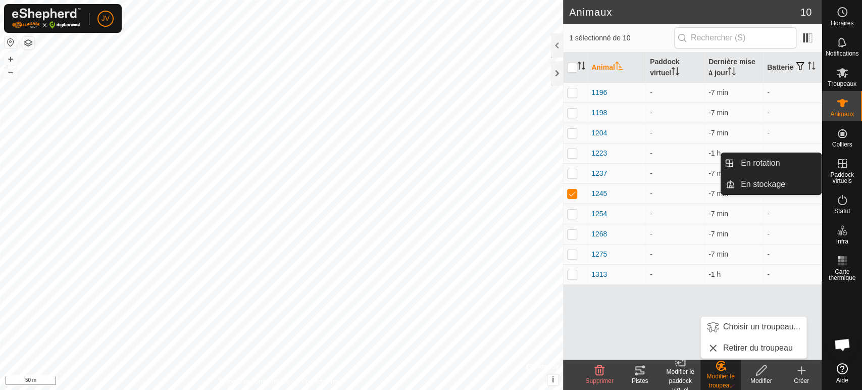 The width and height of the screenshot is (862, 390). I want to click on span: 9 oct. 2025, 17 h 25, so click(715, 153).